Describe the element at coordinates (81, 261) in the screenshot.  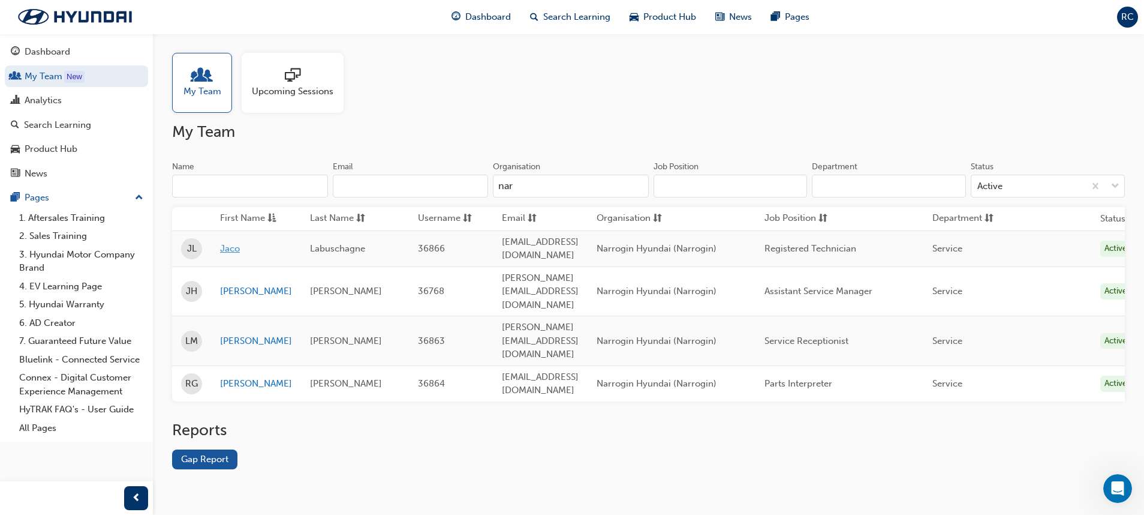
I see `a: 3. Hyundai Motor Company Brand` at that location.